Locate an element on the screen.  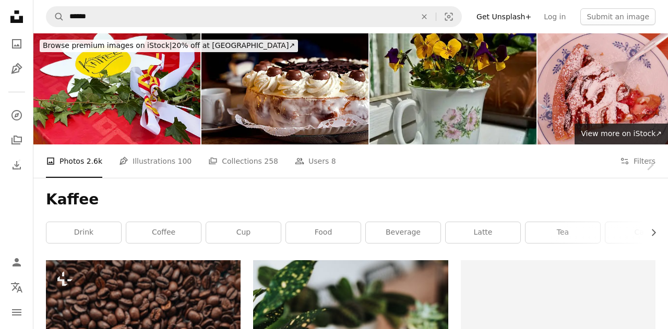
button: scroll list to the right is located at coordinates (650, 233).